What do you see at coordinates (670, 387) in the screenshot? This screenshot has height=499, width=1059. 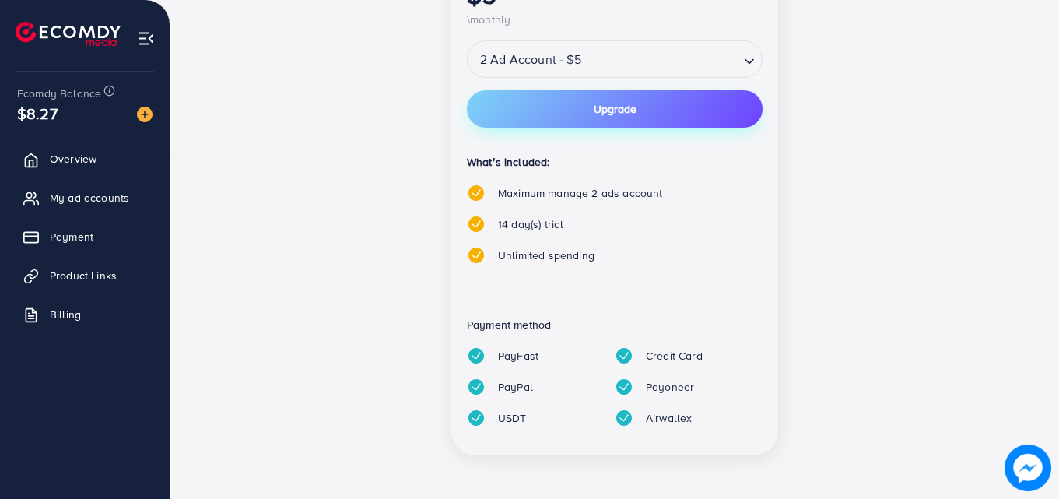 I see `p: Payoneer` at bounding box center [670, 387].